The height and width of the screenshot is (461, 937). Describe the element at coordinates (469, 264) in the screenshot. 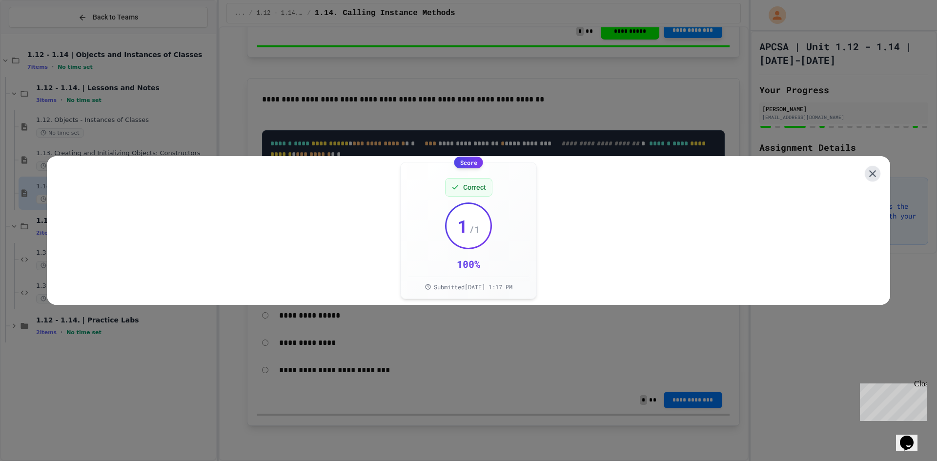

I see `div: 100 %` at that location.